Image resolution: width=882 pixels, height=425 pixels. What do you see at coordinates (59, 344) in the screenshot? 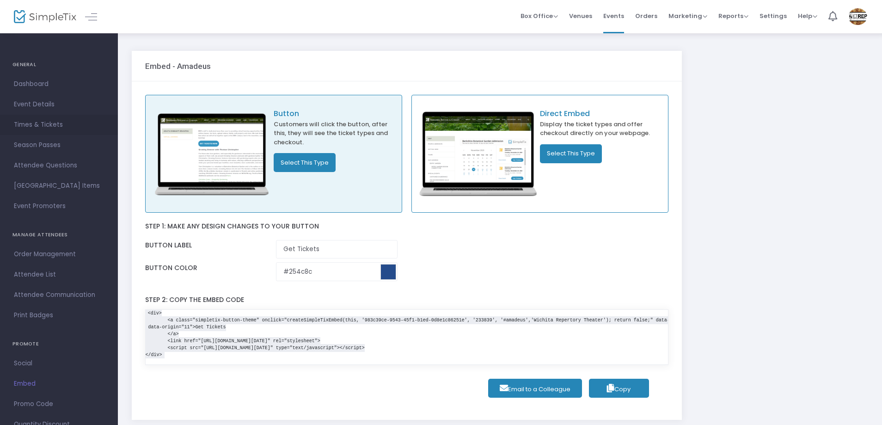
I see `h4: PROMOTE` at bounding box center [59, 344].